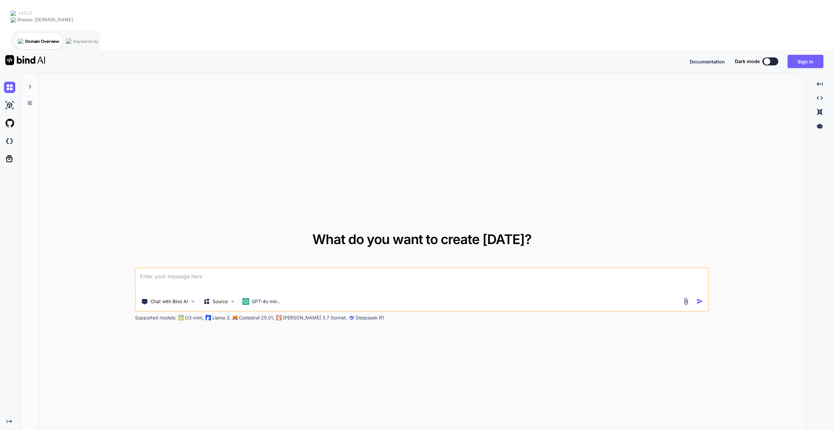 This screenshot has height=430, width=834. Describe the element at coordinates (13, 13) in the screenshot. I see `img: logo_orange.svg` at that location.